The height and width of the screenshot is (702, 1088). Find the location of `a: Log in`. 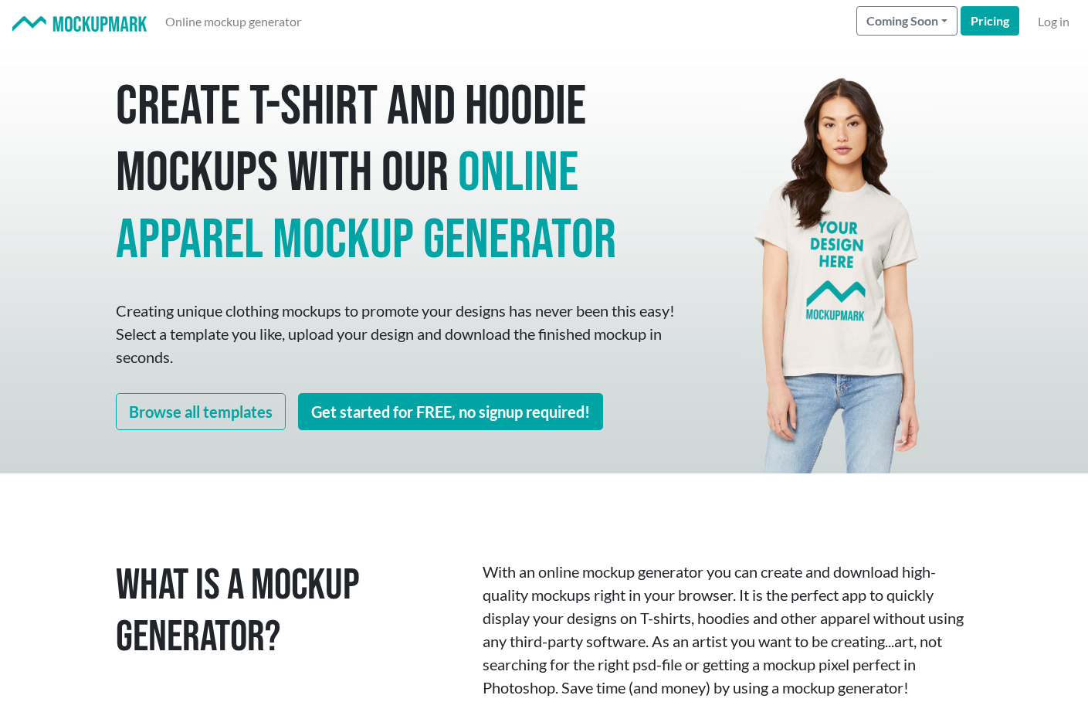

a: Log in is located at coordinates (1054, 22).